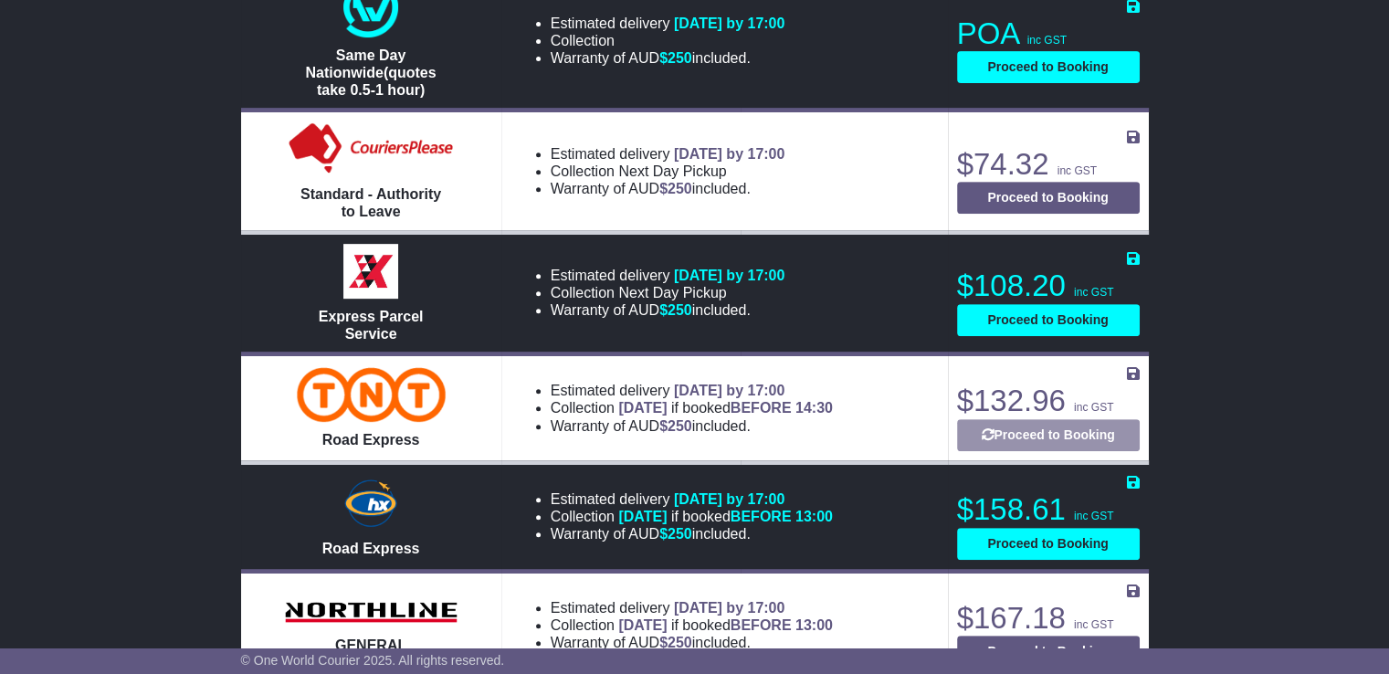 The image size is (1389, 674). What do you see at coordinates (371, 645) in the screenshot?
I see `span: GENERAL` at bounding box center [371, 645].